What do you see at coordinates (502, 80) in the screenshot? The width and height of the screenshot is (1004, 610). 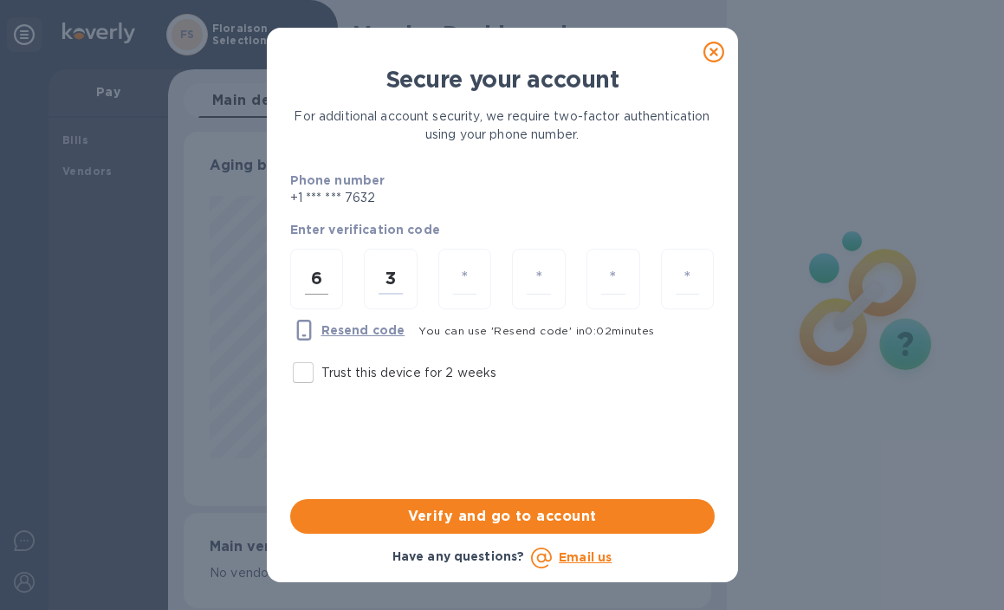 I see `h1: Secure your account` at bounding box center [502, 80].